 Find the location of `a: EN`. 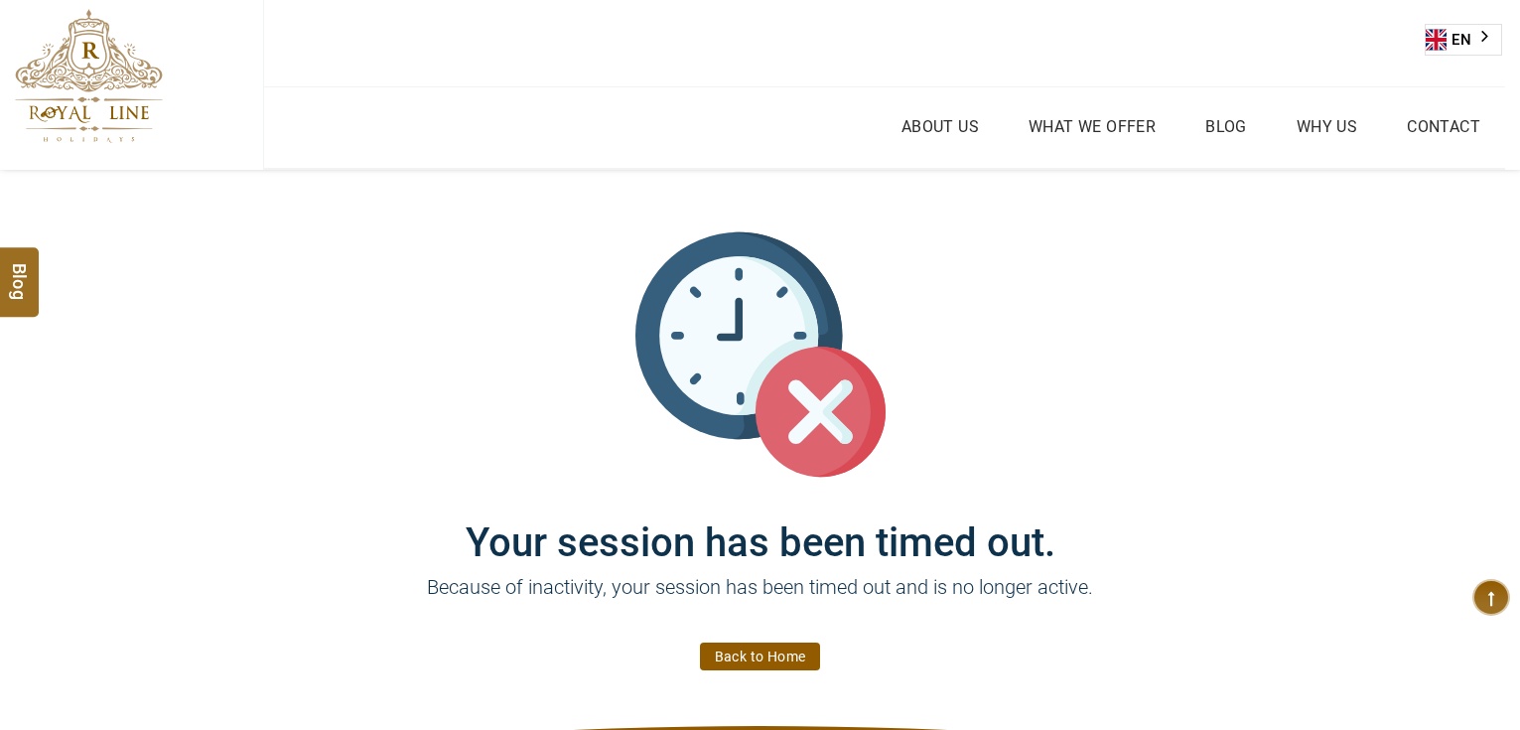

a: EN is located at coordinates (1464, 40).